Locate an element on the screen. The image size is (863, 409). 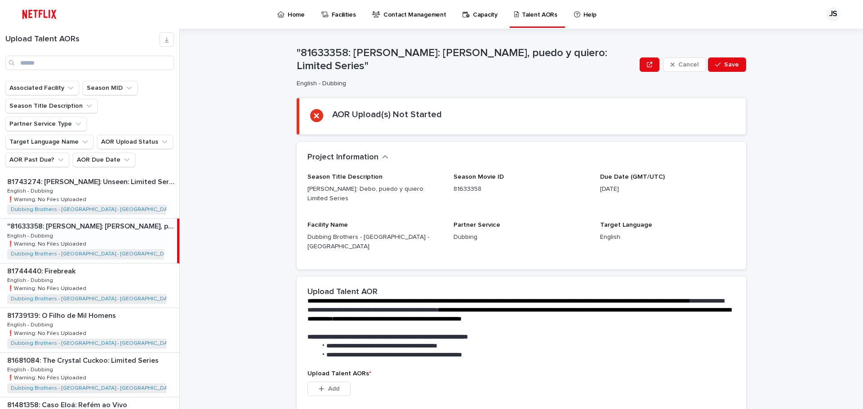
span: Save is located at coordinates (731, 65).